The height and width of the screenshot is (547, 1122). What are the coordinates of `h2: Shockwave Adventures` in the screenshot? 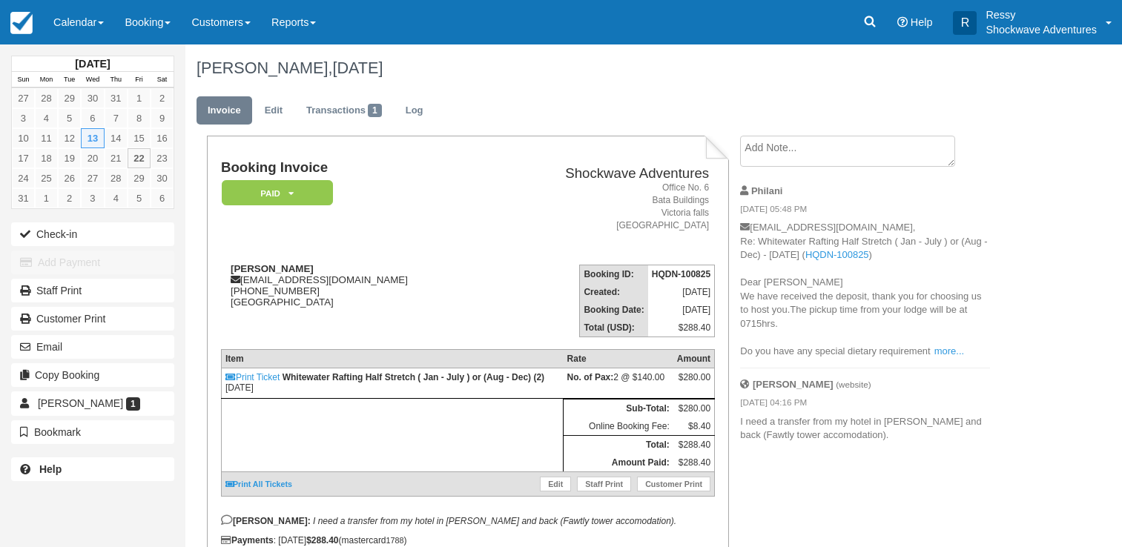 It's located at (602, 174).